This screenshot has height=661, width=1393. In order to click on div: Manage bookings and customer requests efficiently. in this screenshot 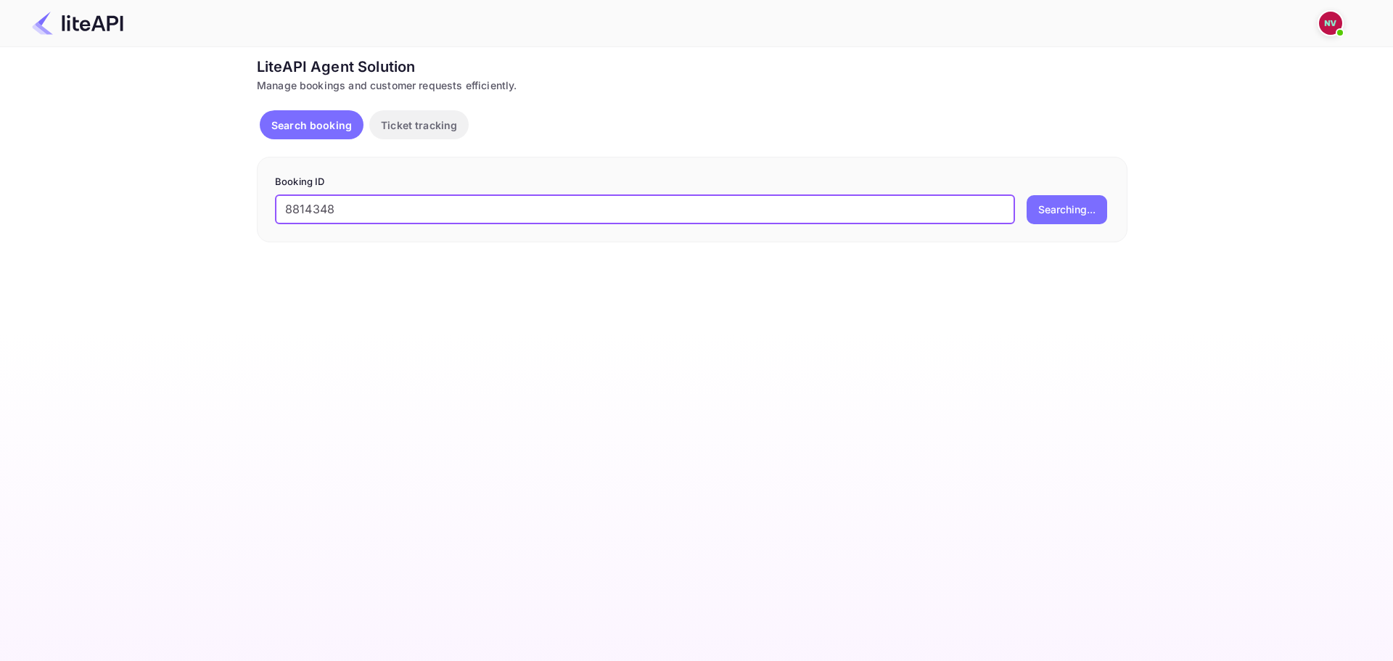, I will do `click(692, 85)`.